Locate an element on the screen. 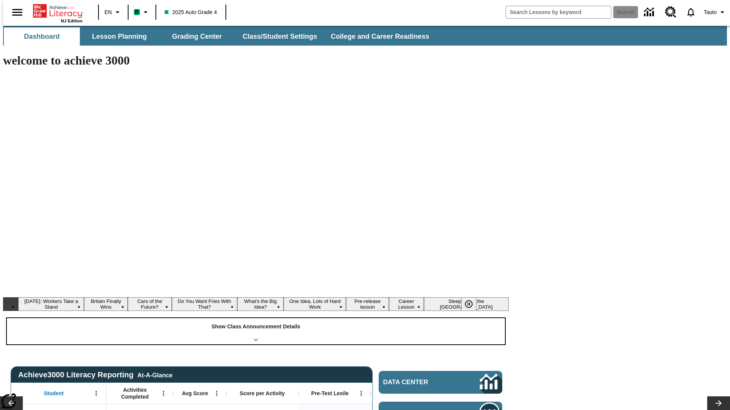  div: At-A-Glance is located at coordinates (155, 375).